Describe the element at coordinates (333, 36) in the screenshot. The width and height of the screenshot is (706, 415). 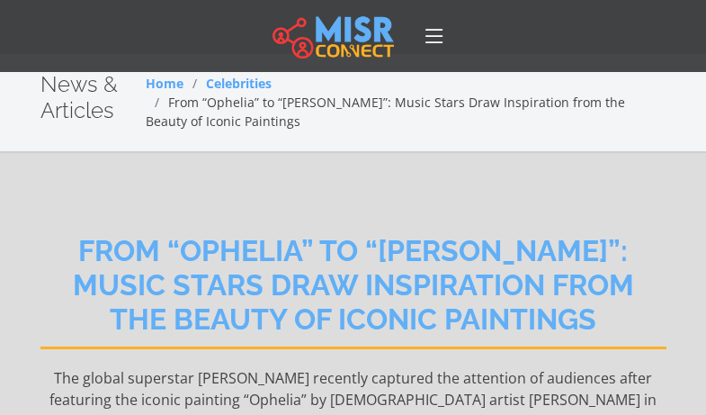
I see `img: main.misr_connect` at that location.